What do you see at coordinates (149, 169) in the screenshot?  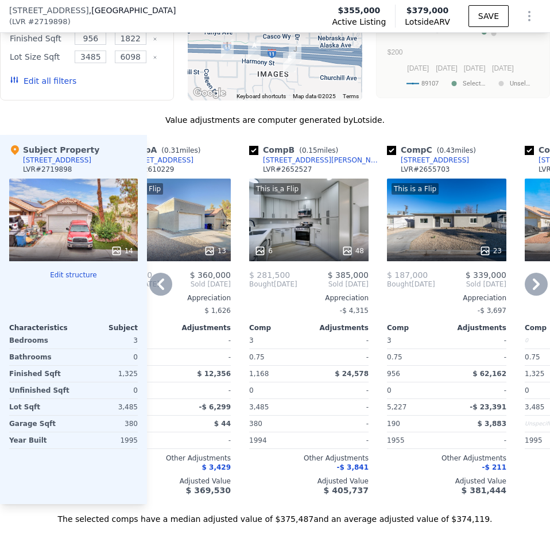 I see `div: LVR # 2610229` at bounding box center [149, 169].